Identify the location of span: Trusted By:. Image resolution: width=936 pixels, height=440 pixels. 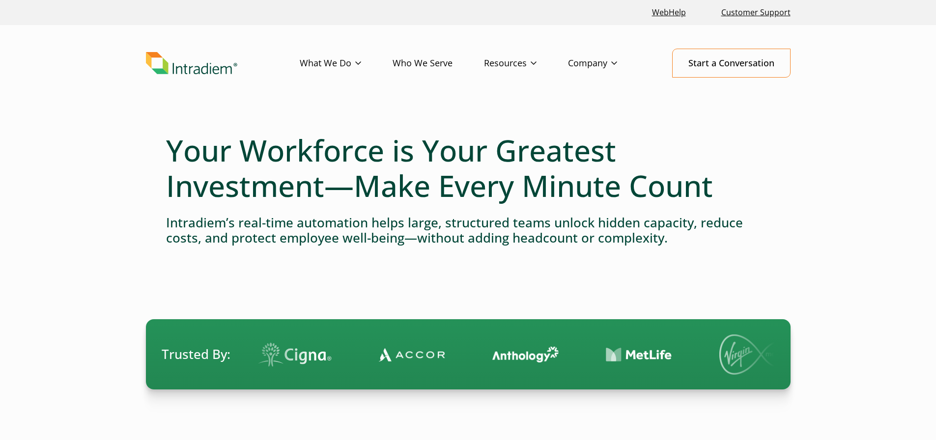
(196, 354).